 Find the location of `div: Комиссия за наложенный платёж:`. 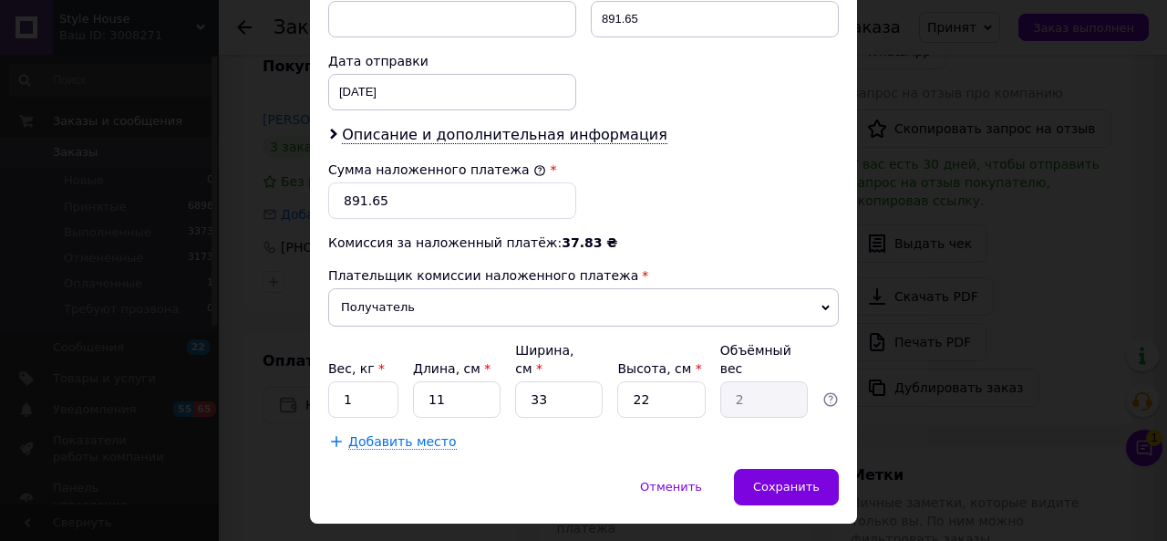

div: Комиссия за наложенный платёж: is located at coordinates (583, 242).